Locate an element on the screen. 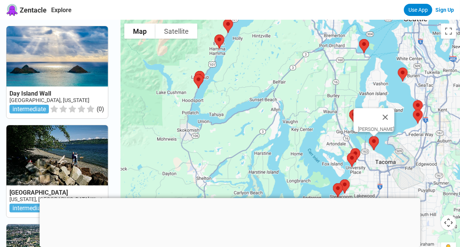 This screenshot has width=460, height=247. a: Explore is located at coordinates (61, 10).